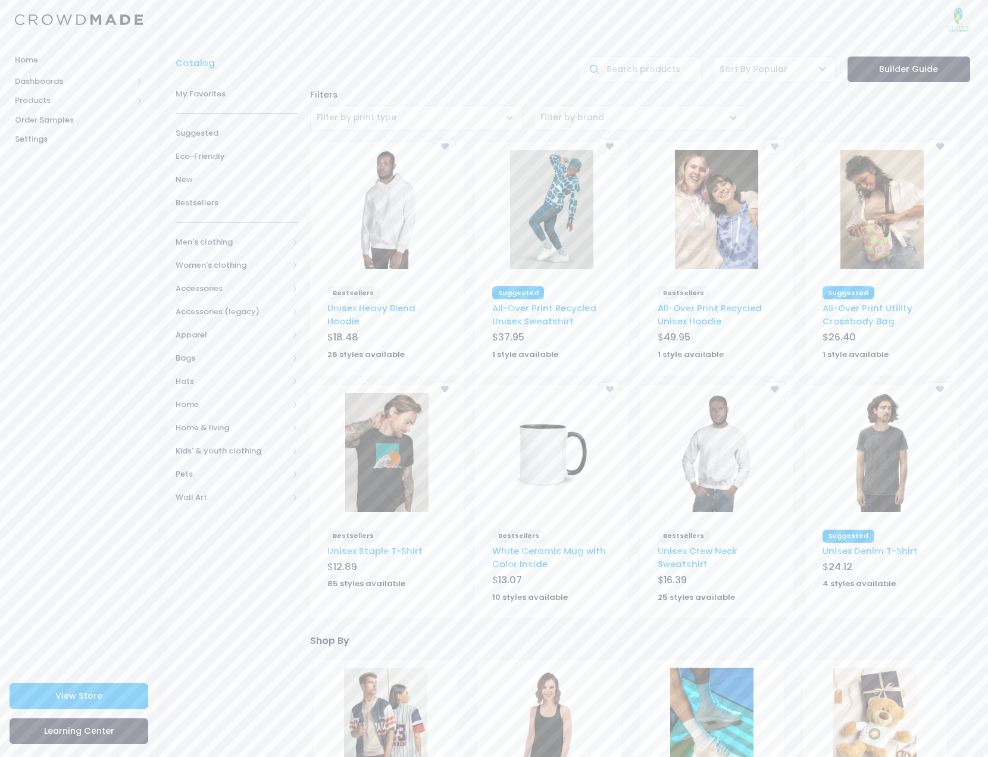 This screenshot has width=988, height=757. Describe the element at coordinates (231, 451) in the screenshot. I see `span: Kids' & youth clothing` at that location.